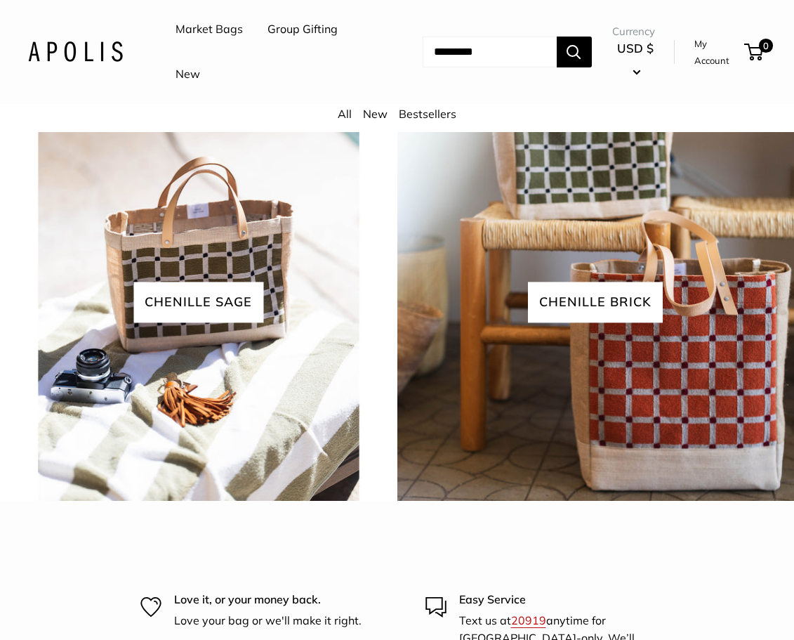  I want to click on span: chenille brick, so click(596, 302).